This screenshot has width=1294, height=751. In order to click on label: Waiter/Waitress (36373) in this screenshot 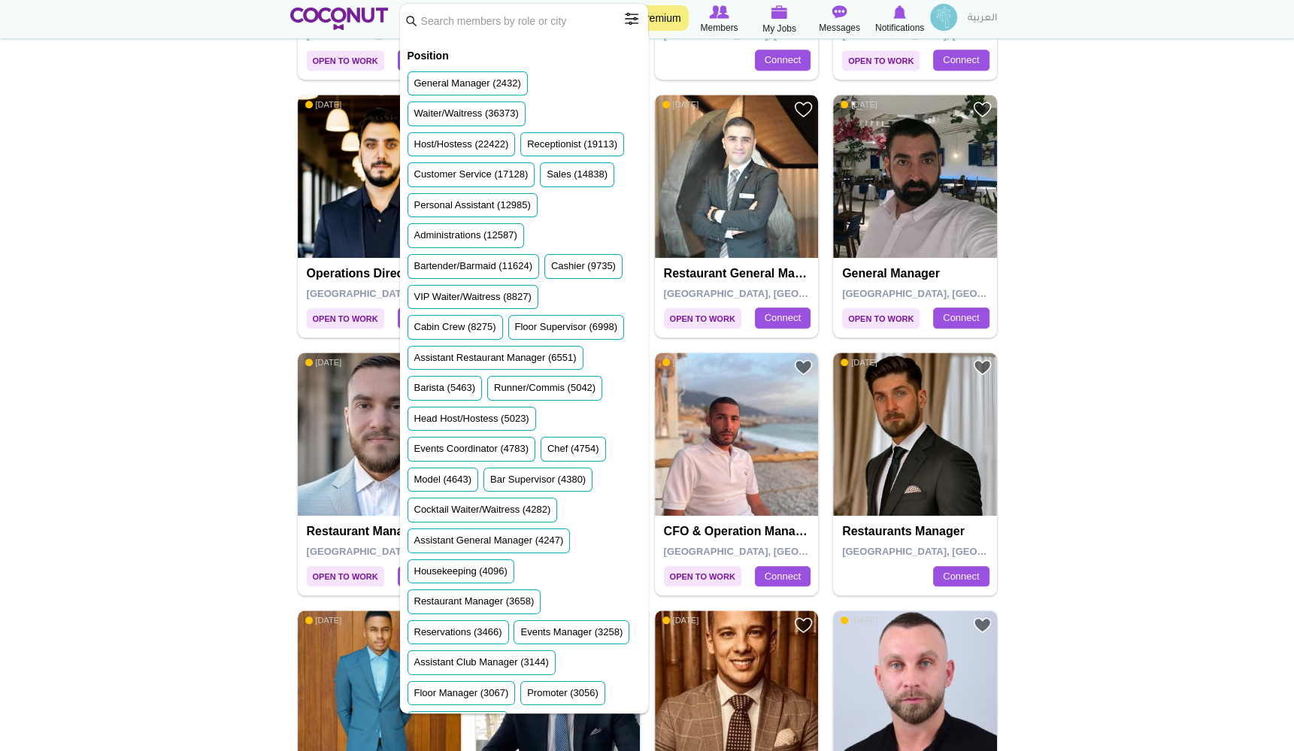, I will do `click(466, 114)`.